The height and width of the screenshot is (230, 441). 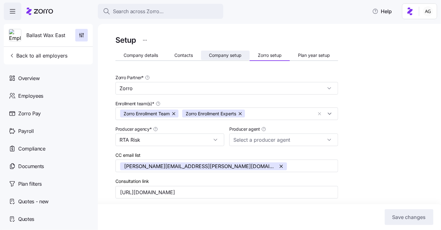 What do you see at coordinates (126, 40) in the screenshot?
I see `h1: Setup` at bounding box center [126, 40].